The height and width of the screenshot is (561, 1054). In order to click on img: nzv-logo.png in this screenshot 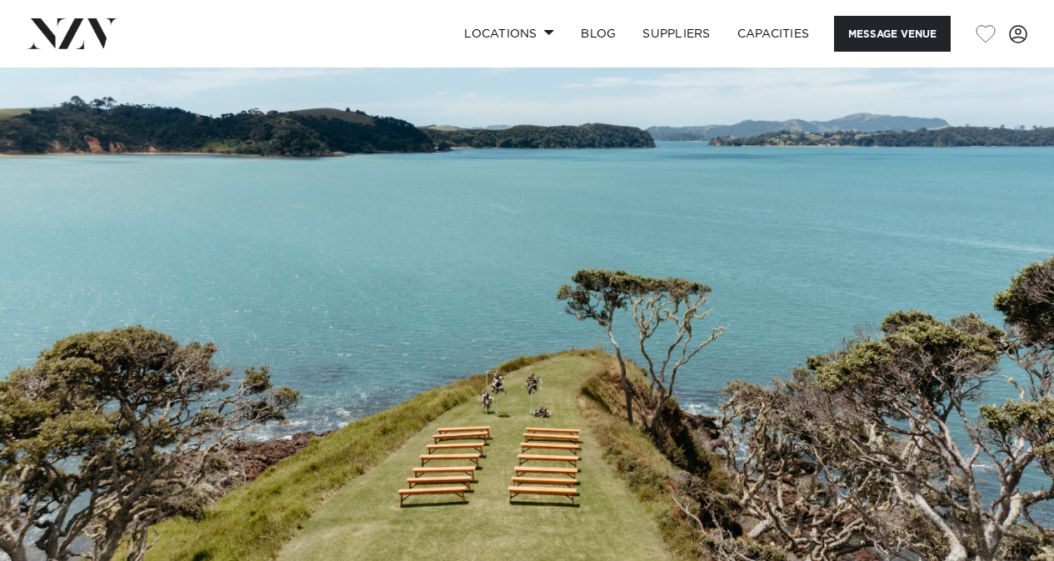, I will do `click(72, 33)`.